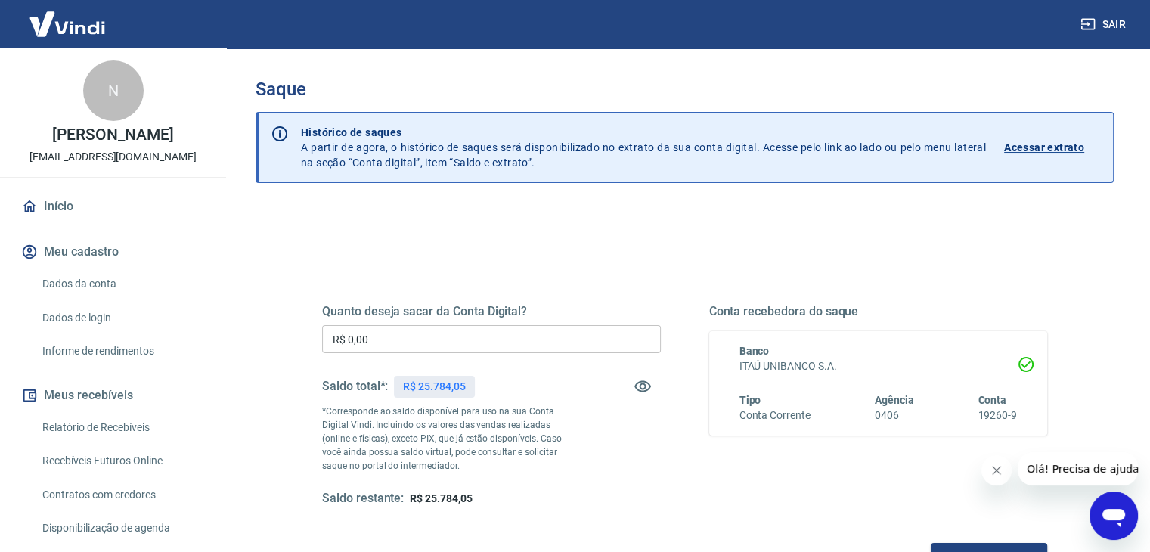 Image resolution: width=1150 pixels, height=552 pixels. What do you see at coordinates (755, 351) in the screenshot?
I see `span: Banco` at bounding box center [755, 351].